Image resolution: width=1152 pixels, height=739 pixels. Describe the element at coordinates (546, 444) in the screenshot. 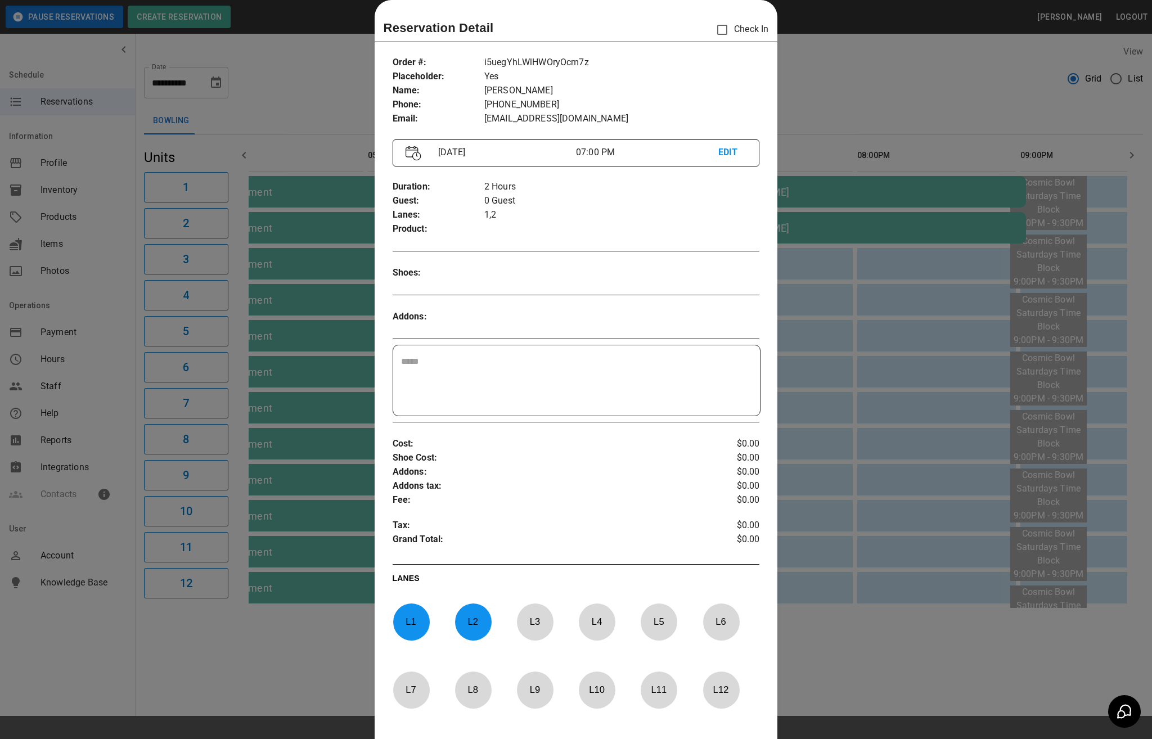

I see `p: Cost :` at that location.